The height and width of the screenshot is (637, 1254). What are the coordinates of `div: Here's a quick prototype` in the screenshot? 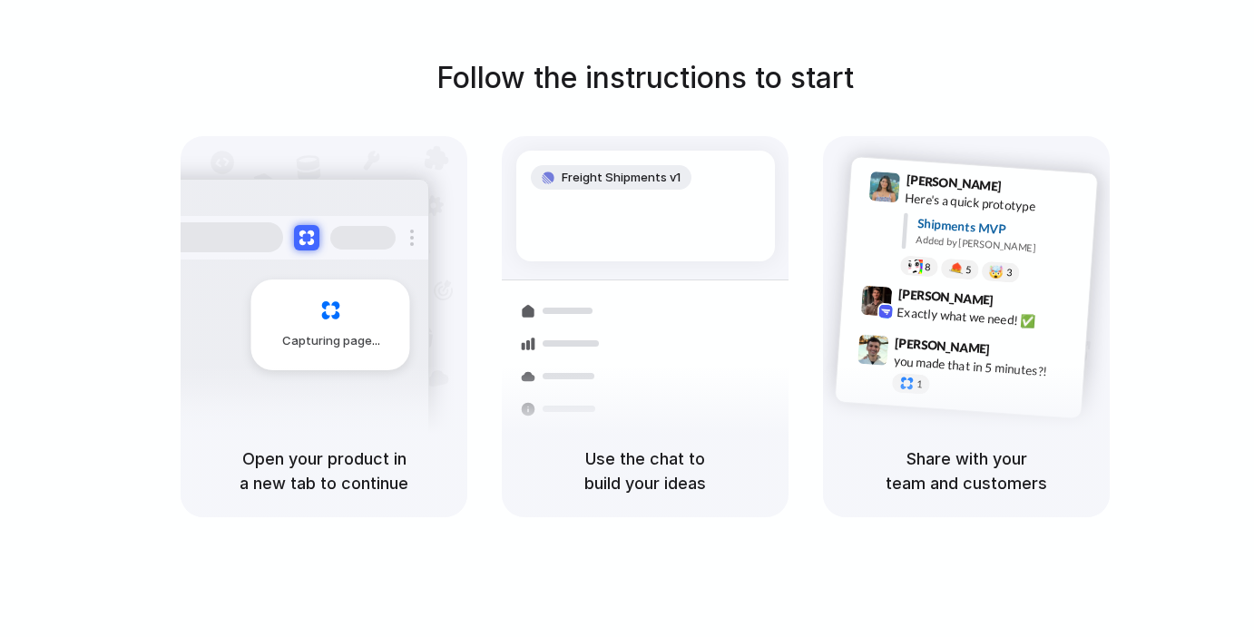 It's located at (995, 204).